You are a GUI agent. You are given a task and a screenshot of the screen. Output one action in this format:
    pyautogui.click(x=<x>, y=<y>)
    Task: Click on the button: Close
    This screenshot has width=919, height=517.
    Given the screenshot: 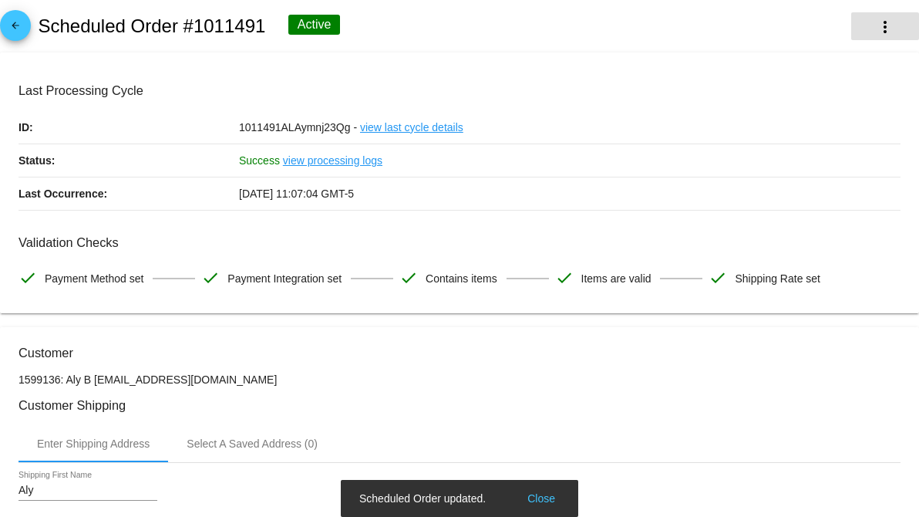 What is the action you would take?
    pyautogui.click(x=541, y=498)
    